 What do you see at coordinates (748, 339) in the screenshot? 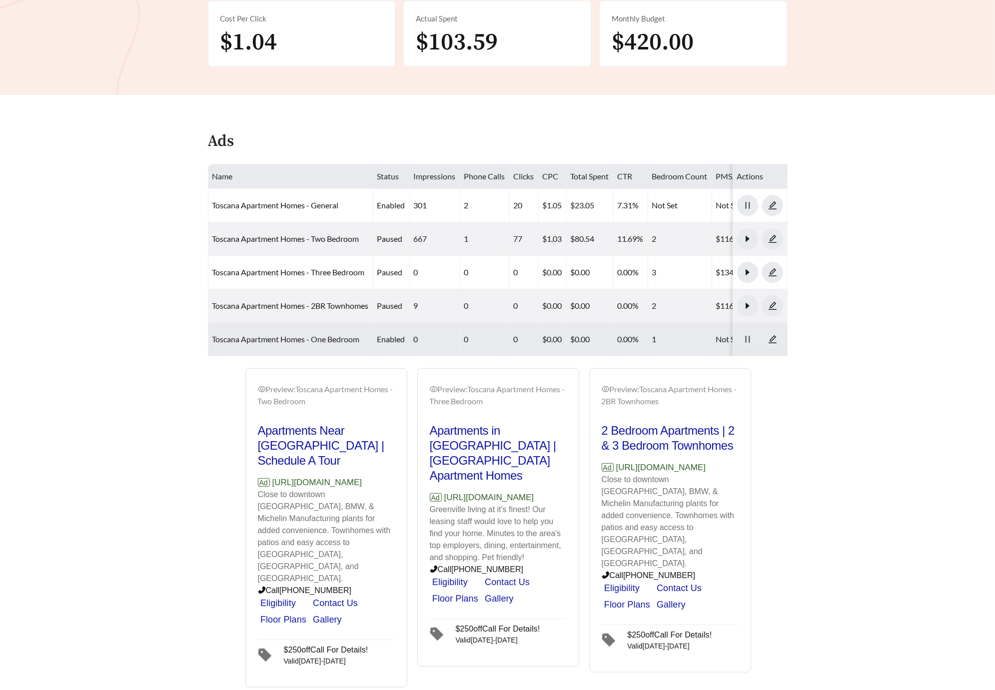
I see `span: pause` at bounding box center [748, 339].